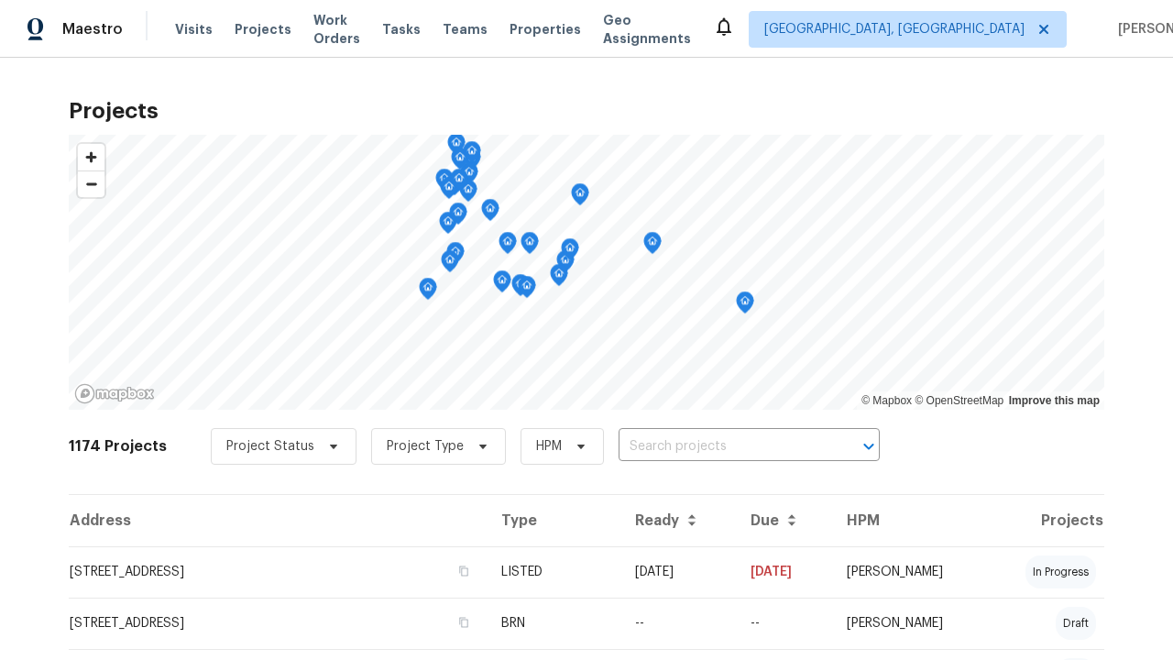  I want to click on td: Resale COE 2025-09-23T00:00:00.000Z, so click(783, 623).